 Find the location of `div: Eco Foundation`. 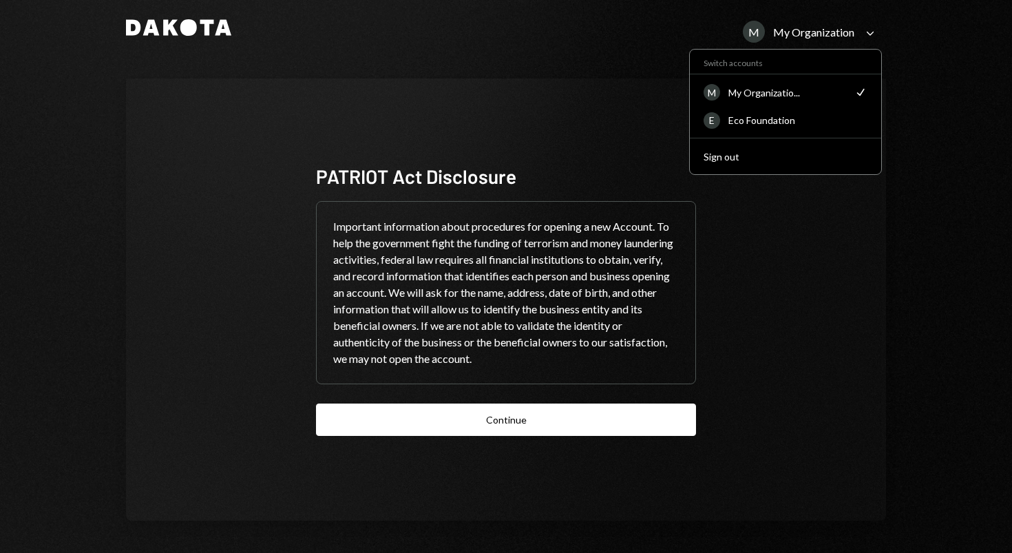

div: Eco Foundation is located at coordinates (798, 120).